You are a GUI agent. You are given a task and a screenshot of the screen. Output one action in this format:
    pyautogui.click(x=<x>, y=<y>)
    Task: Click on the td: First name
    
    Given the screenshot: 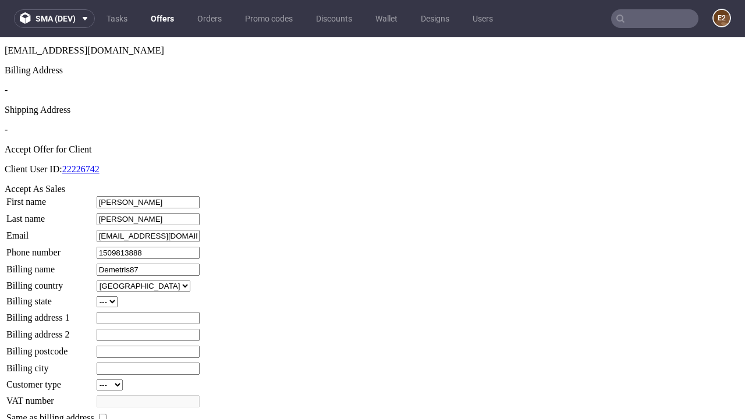 What is the action you would take?
    pyautogui.click(x=50, y=165)
    